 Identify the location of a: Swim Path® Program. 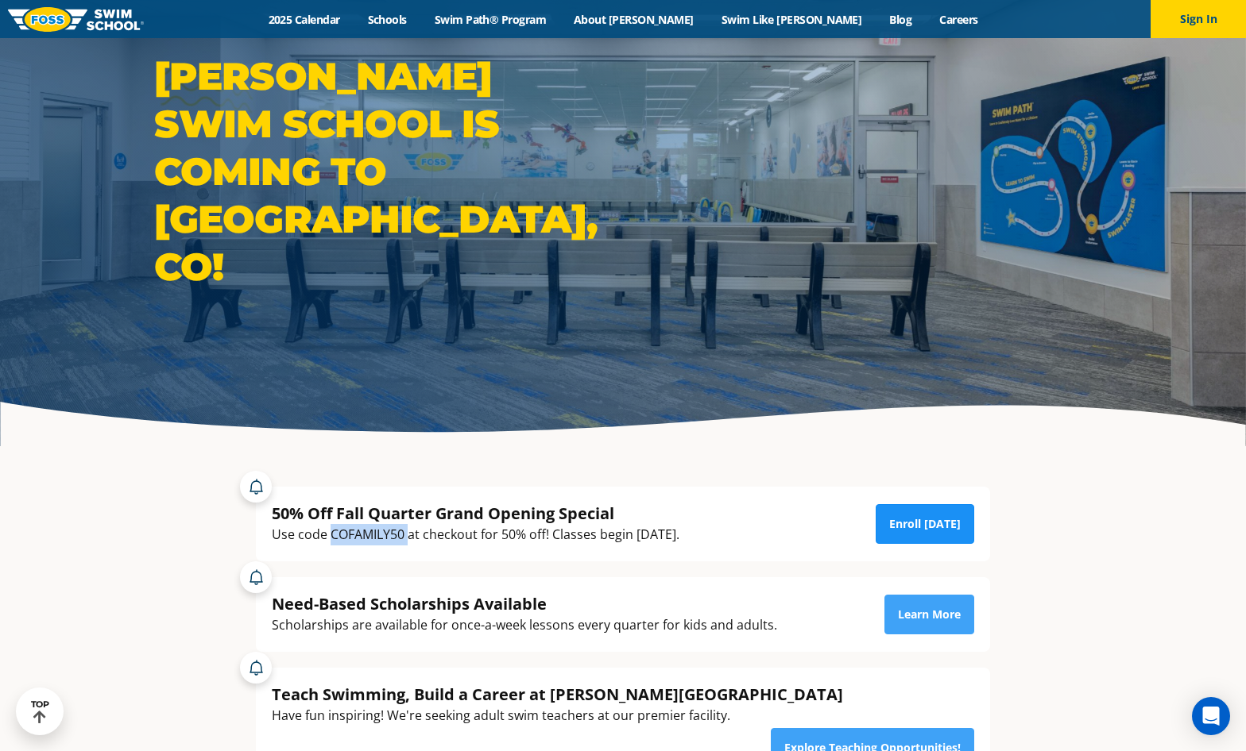
(489, 19).